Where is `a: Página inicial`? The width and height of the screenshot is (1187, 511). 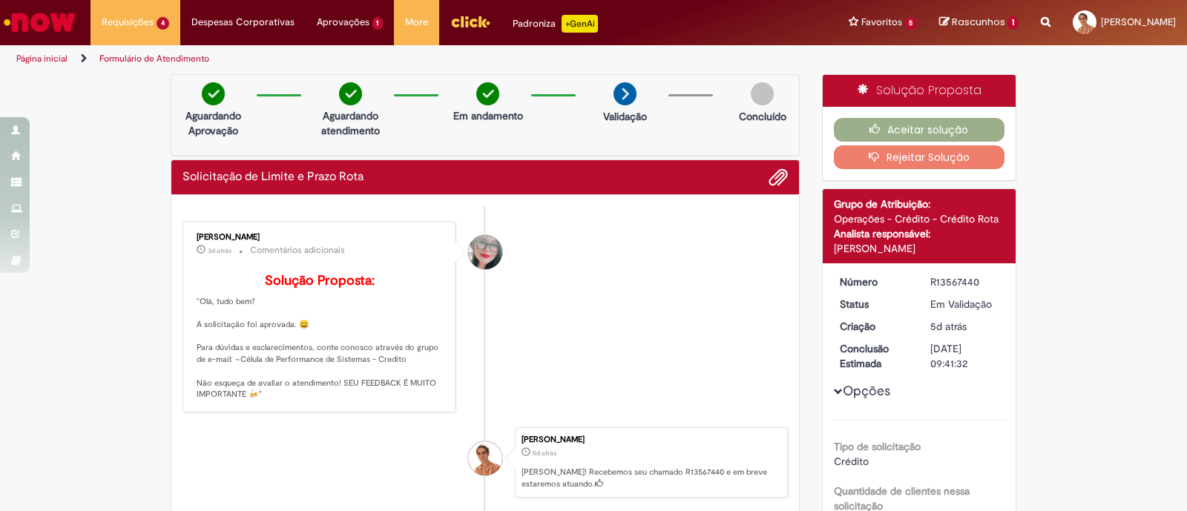
a: Página inicial is located at coordinates (42, 59).